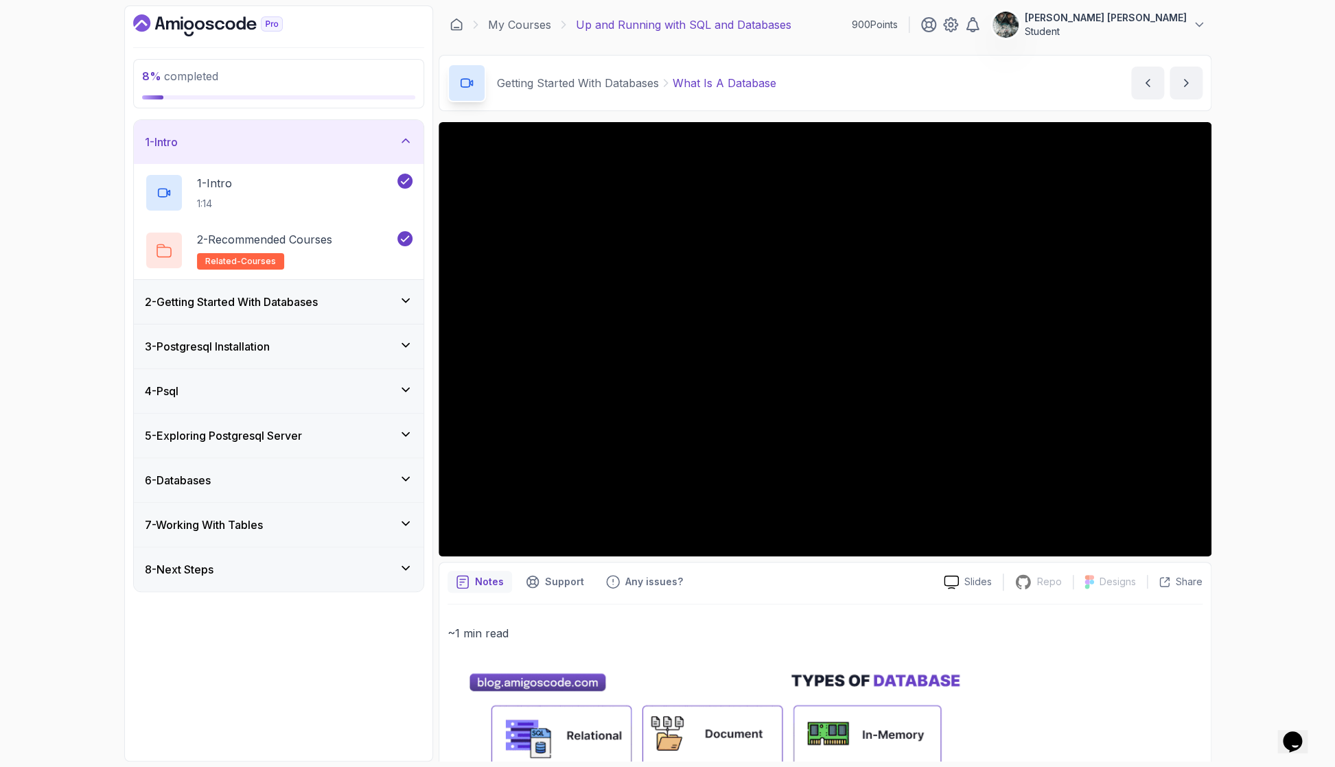  What do you see at coordinates (279, 142) in the screenshot?
I see `button: 1-Intro` at bounding box center [279, 142].